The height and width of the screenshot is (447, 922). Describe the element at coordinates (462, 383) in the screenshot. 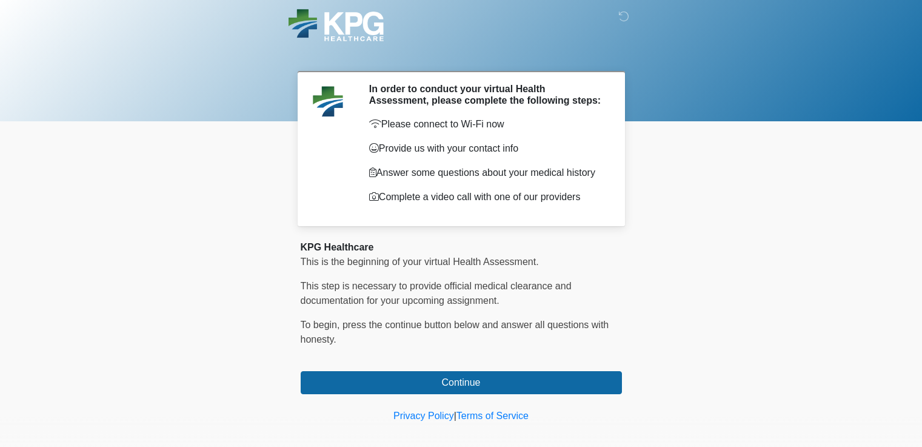

I see `button: Continue` at that location.